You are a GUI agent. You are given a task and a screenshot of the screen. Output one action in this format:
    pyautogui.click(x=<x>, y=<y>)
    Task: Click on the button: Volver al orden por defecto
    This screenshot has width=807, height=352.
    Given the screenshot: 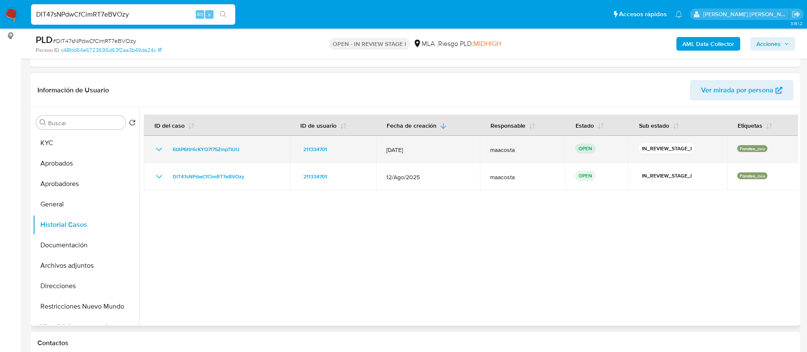 What is the action you would take?
    pyautogui.click(x=132, y=124)
    